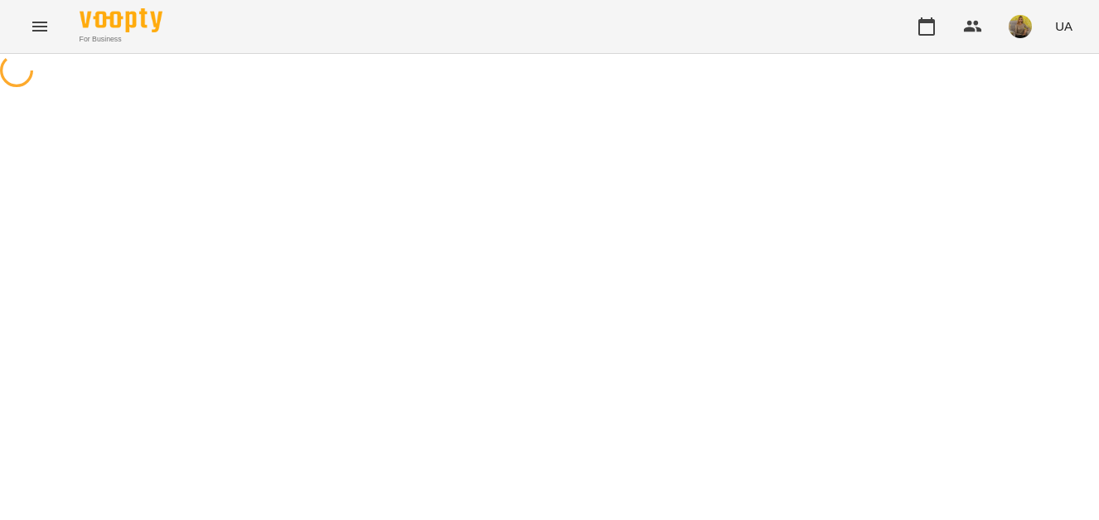  I want to click on button: Menu, so click(40, 27).